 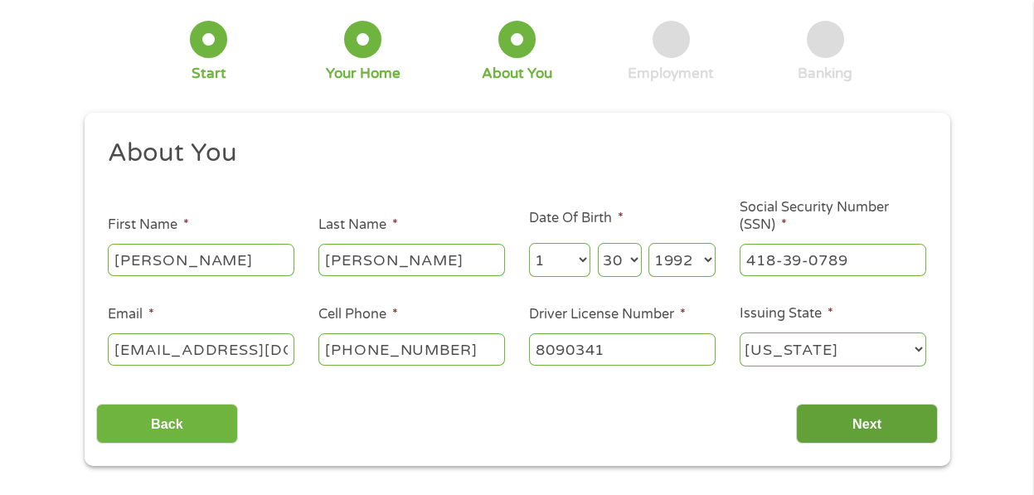 What do you see at coordinates (411, 349) in the screenshot?
I see `input: (541) 754-3010` at bounding box center [411, 349].